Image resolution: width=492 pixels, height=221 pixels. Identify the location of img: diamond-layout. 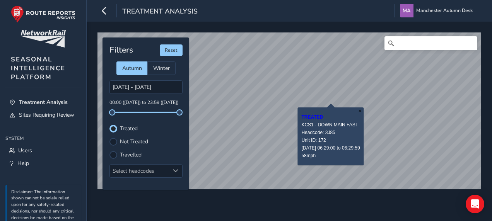
(406, 10).